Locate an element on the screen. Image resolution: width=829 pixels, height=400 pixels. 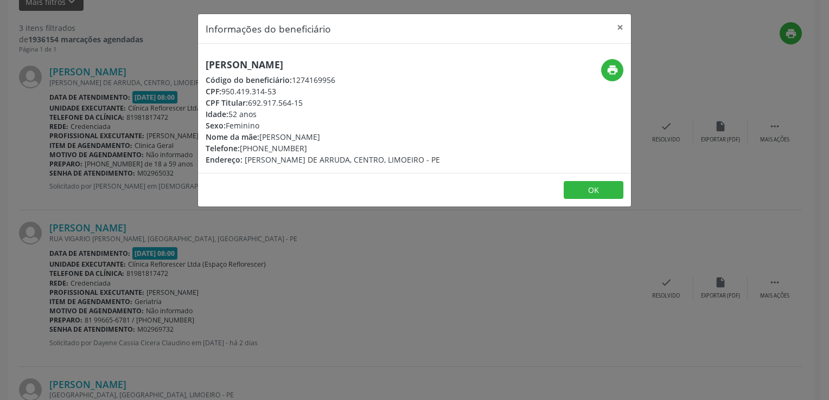
span: CPF Titular: is located at coordinates (227, 103).